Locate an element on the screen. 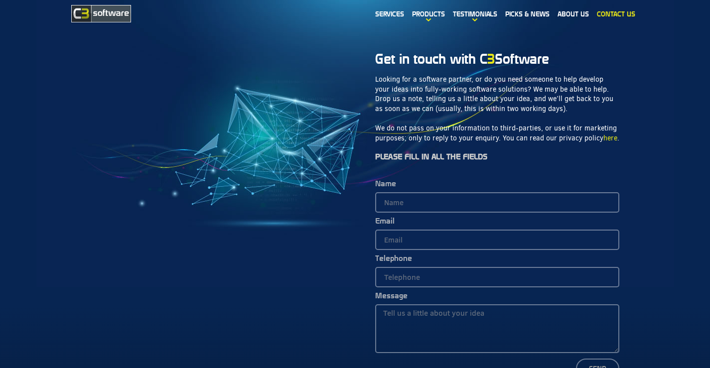  p: Looking for a software partner, or do you need someone to help develop your ideas into fully-work... is located at coordinates (497, 94).